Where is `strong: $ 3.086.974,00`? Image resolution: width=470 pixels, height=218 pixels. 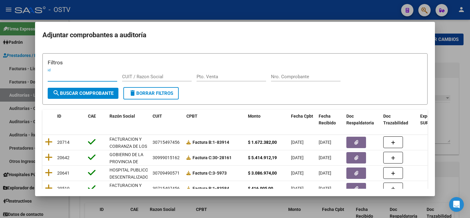 strong: $ 3.086.974,00 is located at coordinates (262, 173).